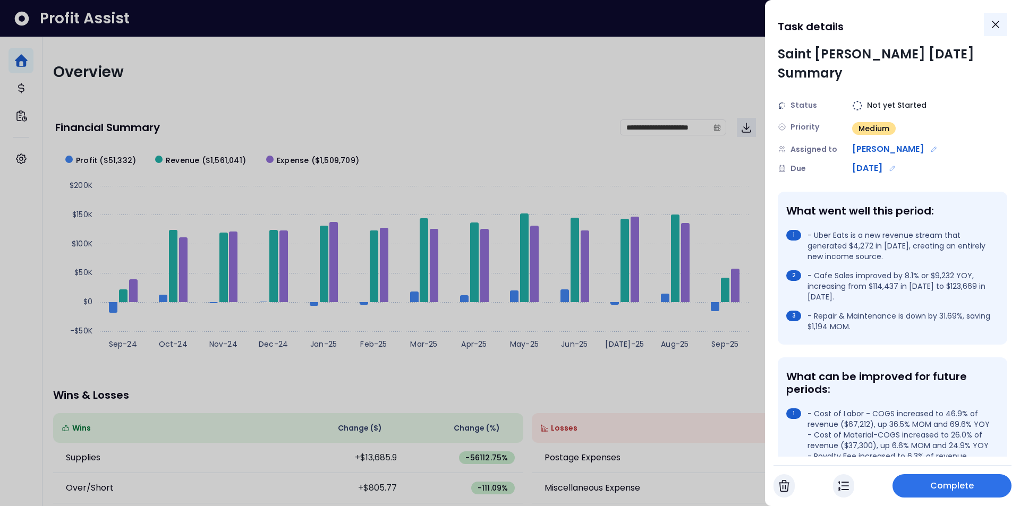 Image resolution: width=1020 pixels, height=506 pixels. Describe the element at coordinates (893, 168) in the screenshot. I see `button: Edit due date` at that location.